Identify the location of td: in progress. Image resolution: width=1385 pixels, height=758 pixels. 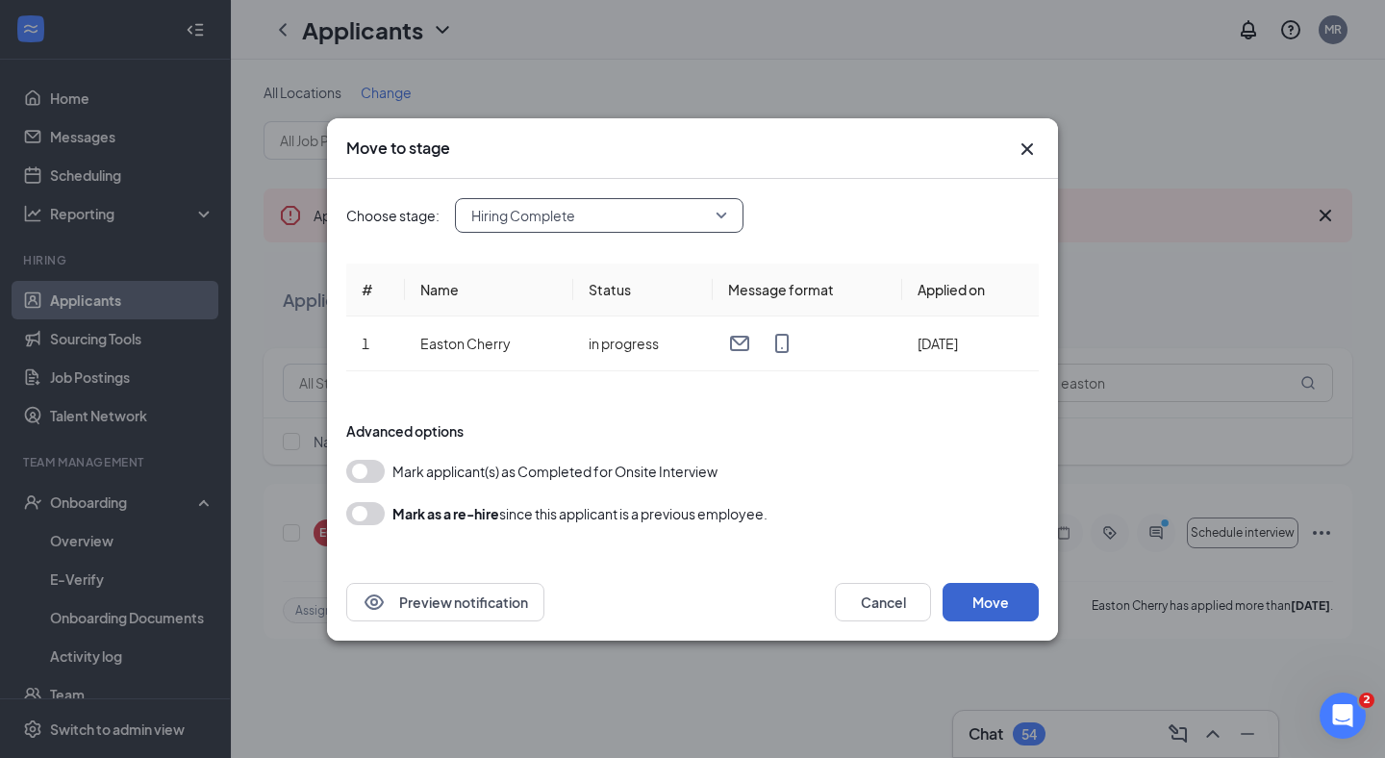
(644, 343).